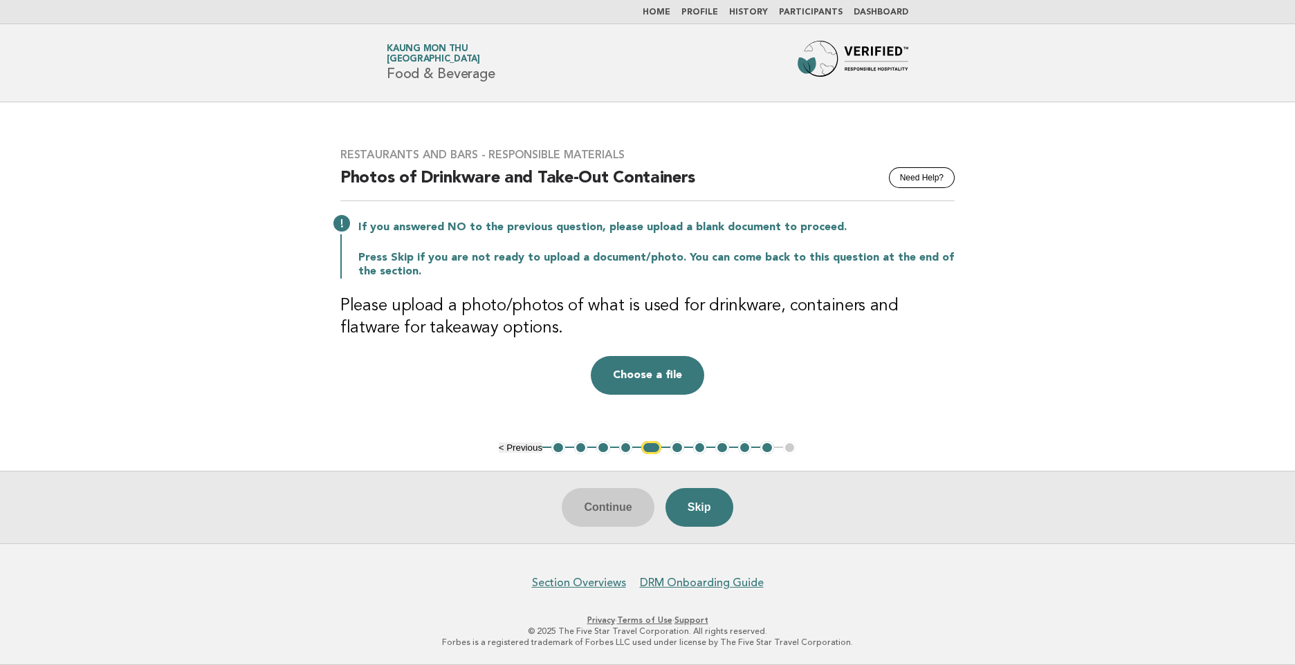  I want to click on a: History, so click(748, 12).